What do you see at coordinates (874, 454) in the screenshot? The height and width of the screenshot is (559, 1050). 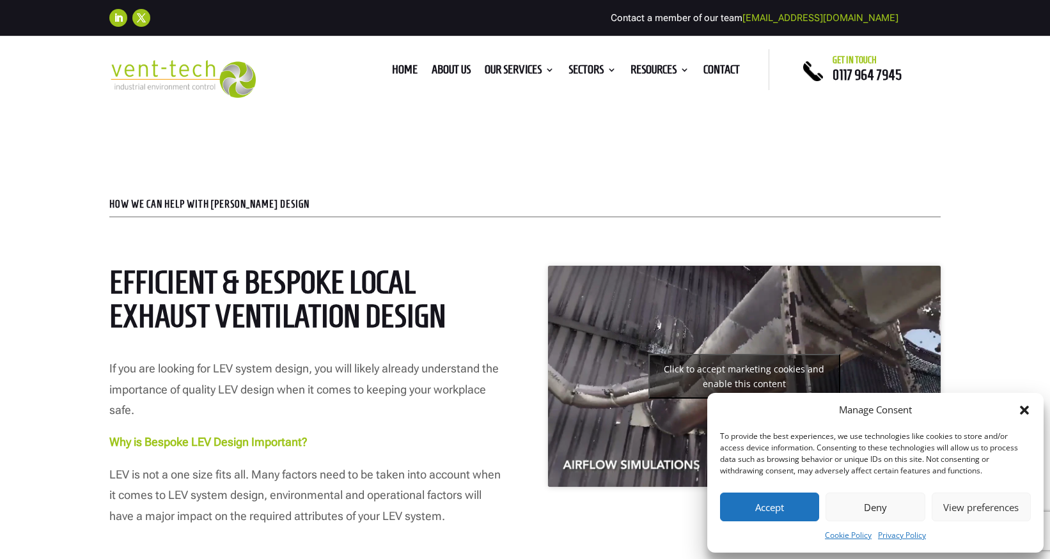 I see `div: To provide the best experiences, we use technologies like cookies to store and/or access device i...` at bounding box center [874, 454].